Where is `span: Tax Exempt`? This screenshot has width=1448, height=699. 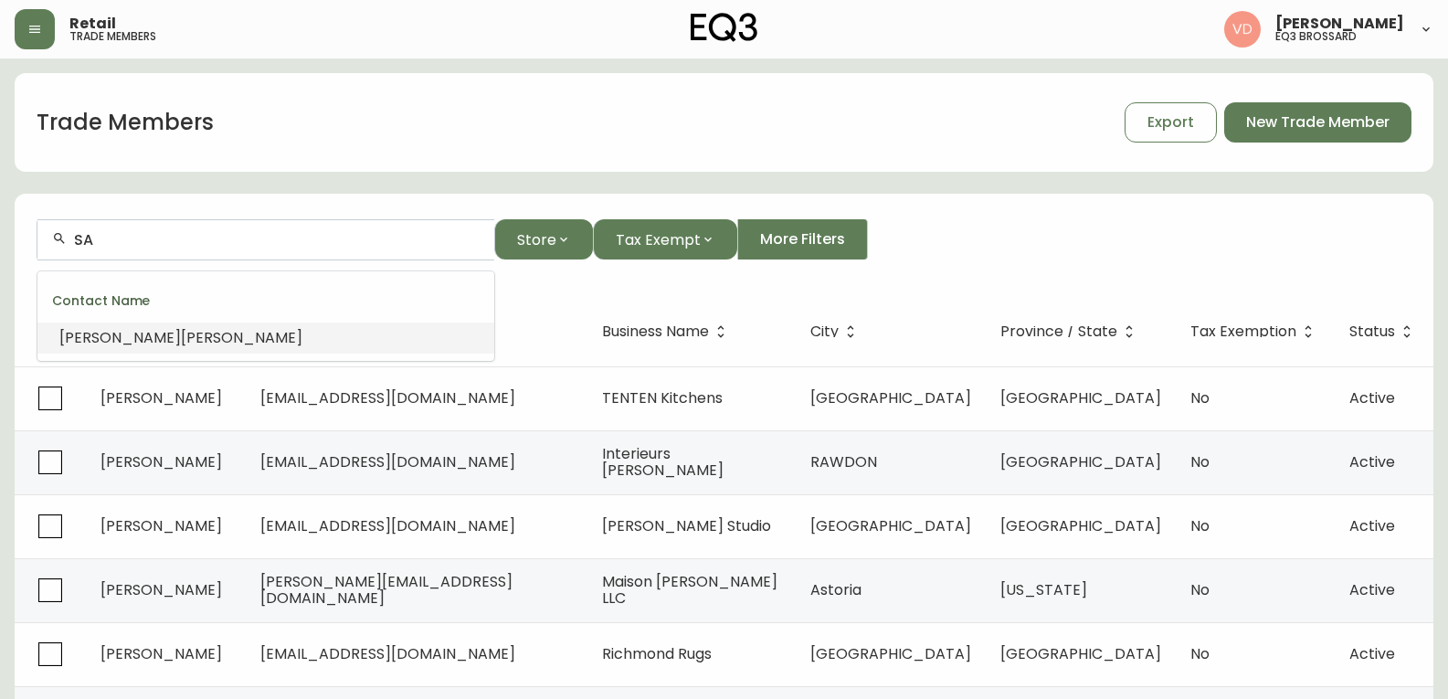 span: Tax Exempt is located at coordinates (658, 239).